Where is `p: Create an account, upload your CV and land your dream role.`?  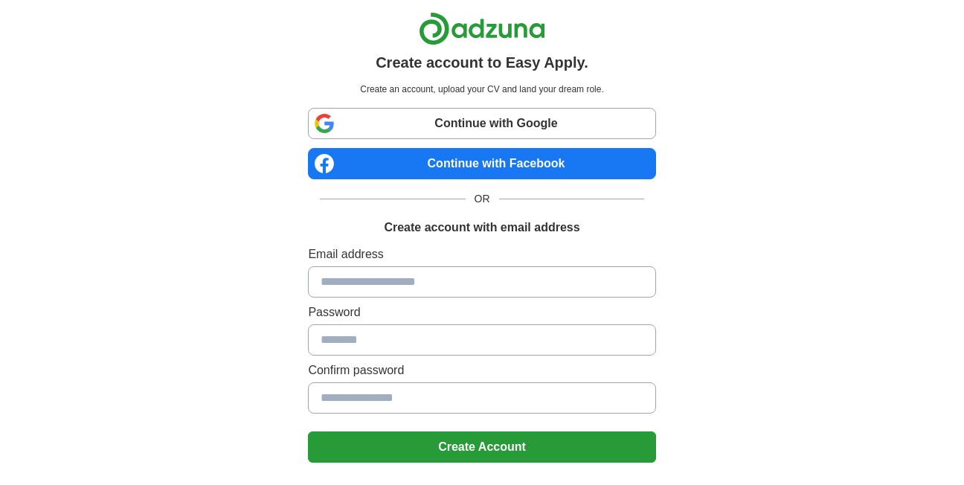 p: Create an account, upload your CV and land your dream role. is located at coordinates (481, 89).